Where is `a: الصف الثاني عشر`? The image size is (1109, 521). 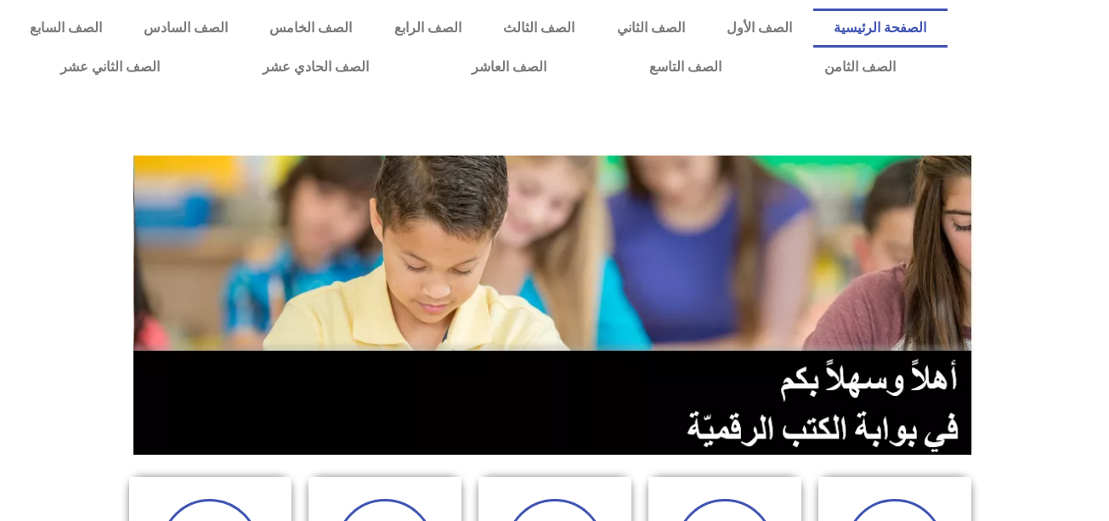 a: الصف الثاني عشر is located at coordinates (110, 67).